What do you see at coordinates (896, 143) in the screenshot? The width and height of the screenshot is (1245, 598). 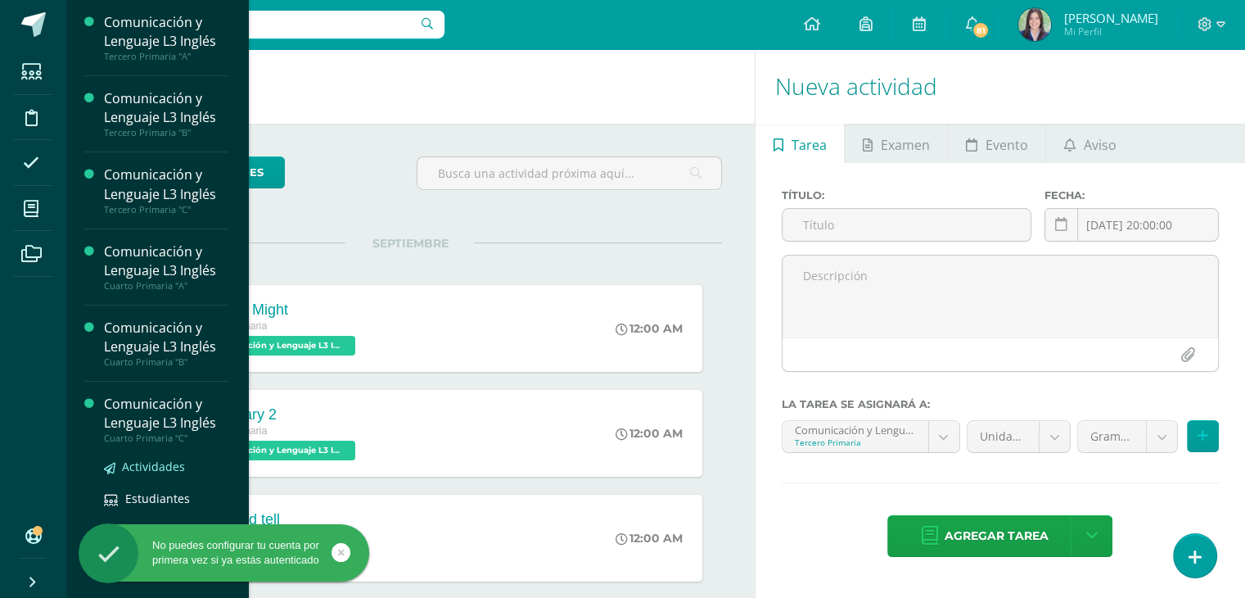 I see `a: Examen` at bounding box center [896, 143].